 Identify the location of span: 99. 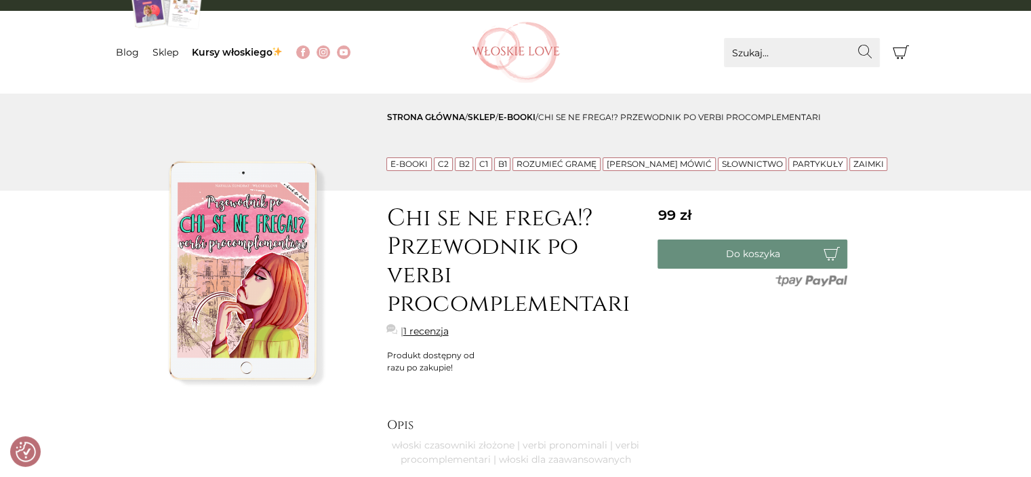
(674, 214).